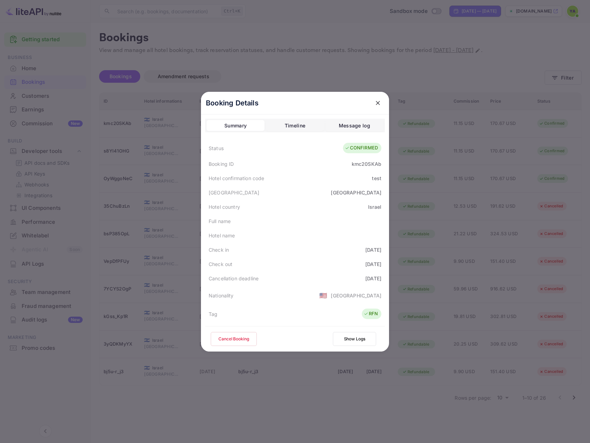 This screenshot has width=590, height=443. I want to click on div: Timeline, so click(295, 126).